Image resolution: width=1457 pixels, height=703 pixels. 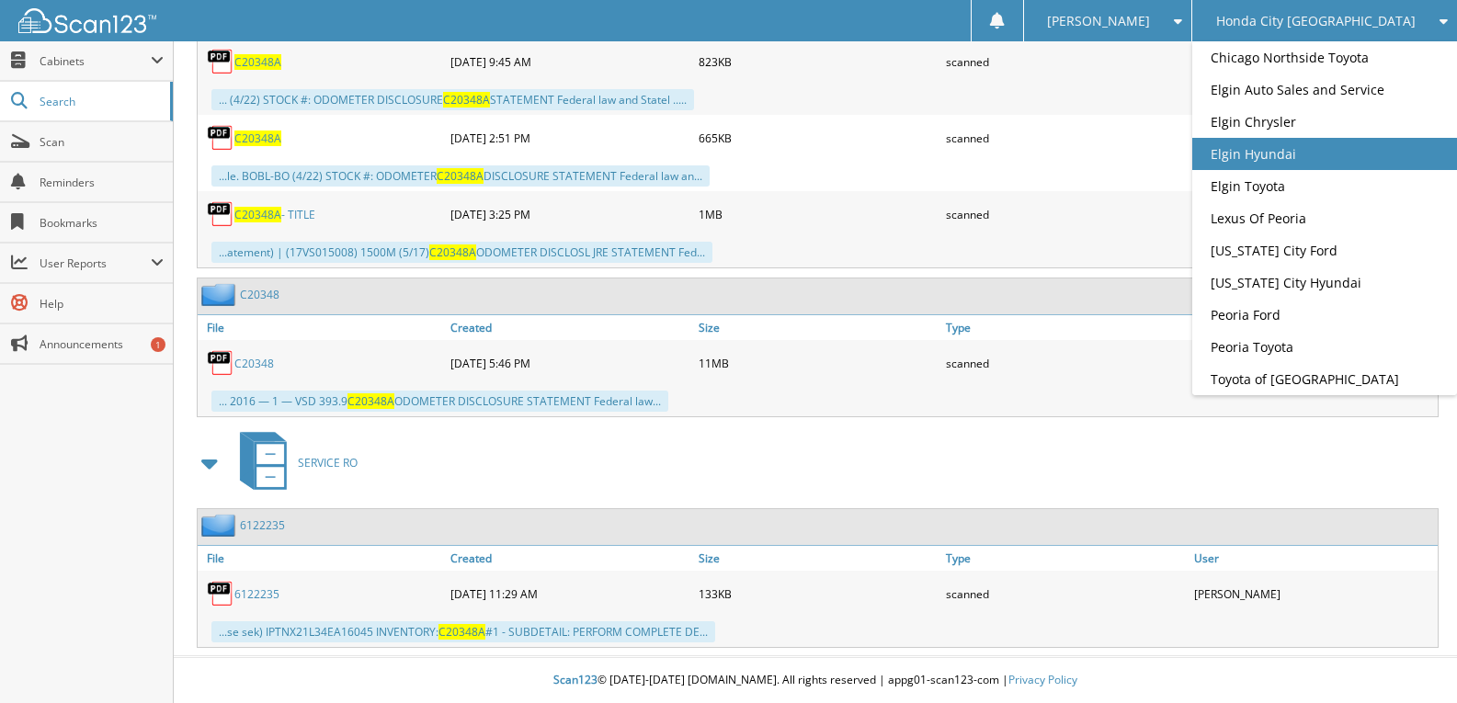 What do you see at coordinates (818, 594) in the screenshot?
I see `div: 133KB` at bounding box center [818, 594].